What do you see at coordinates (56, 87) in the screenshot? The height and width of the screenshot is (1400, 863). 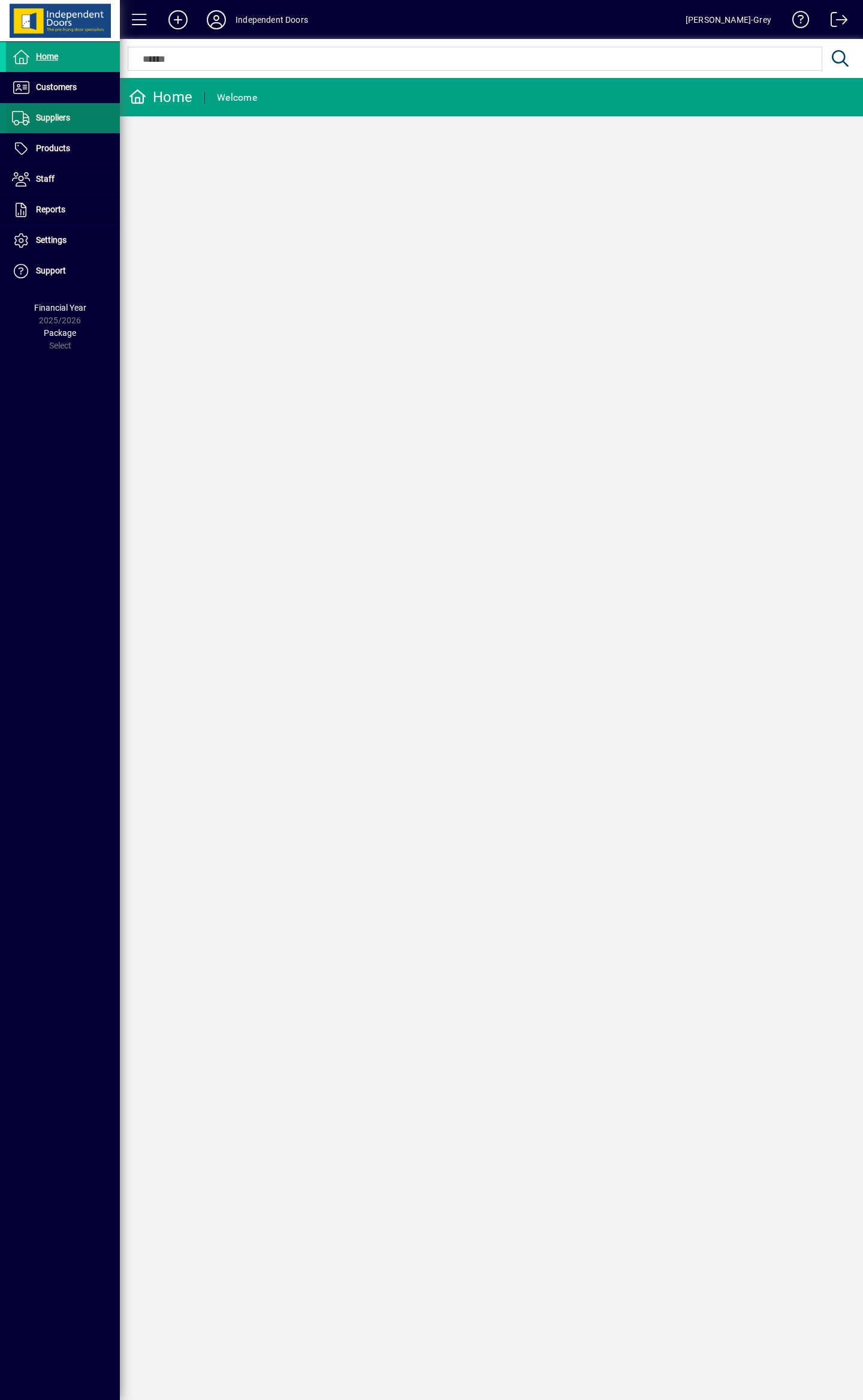 I see `span: Customers` at bounding box center [56, 87].